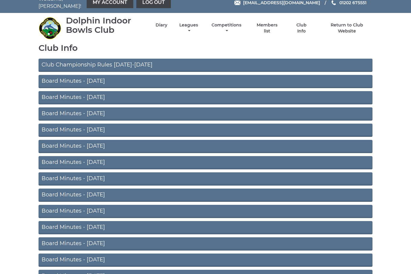  Describe the element at coordinates (301, 28) in the screenshot. I see `a: Club Info` at that location.